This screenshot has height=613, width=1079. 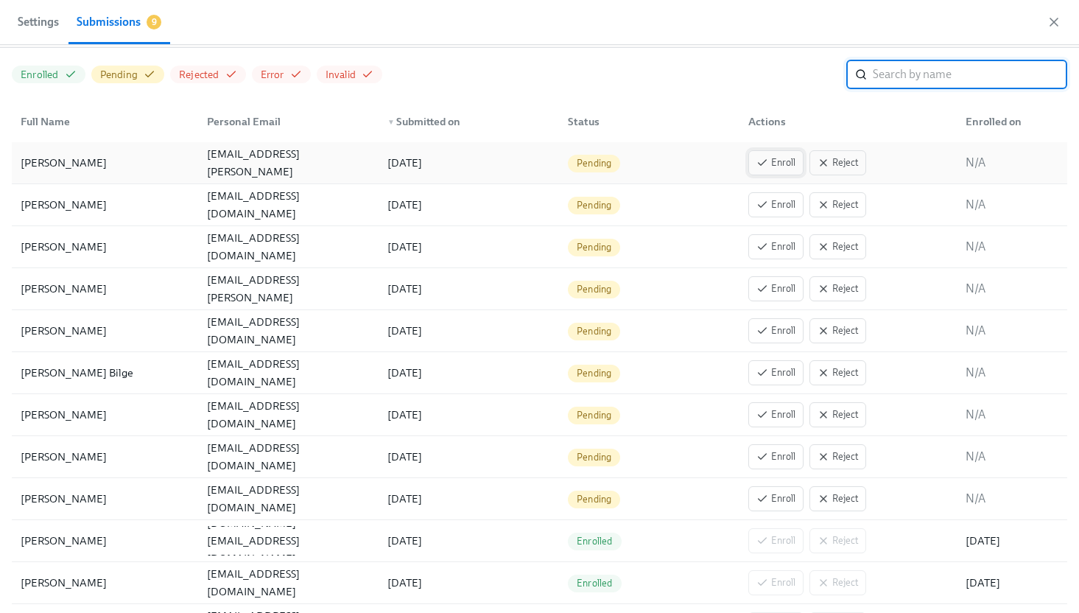 What do you see at coordinates (108, 22) in the screenshot?
I see `div: Submissions` at bounding box center [108, 22].